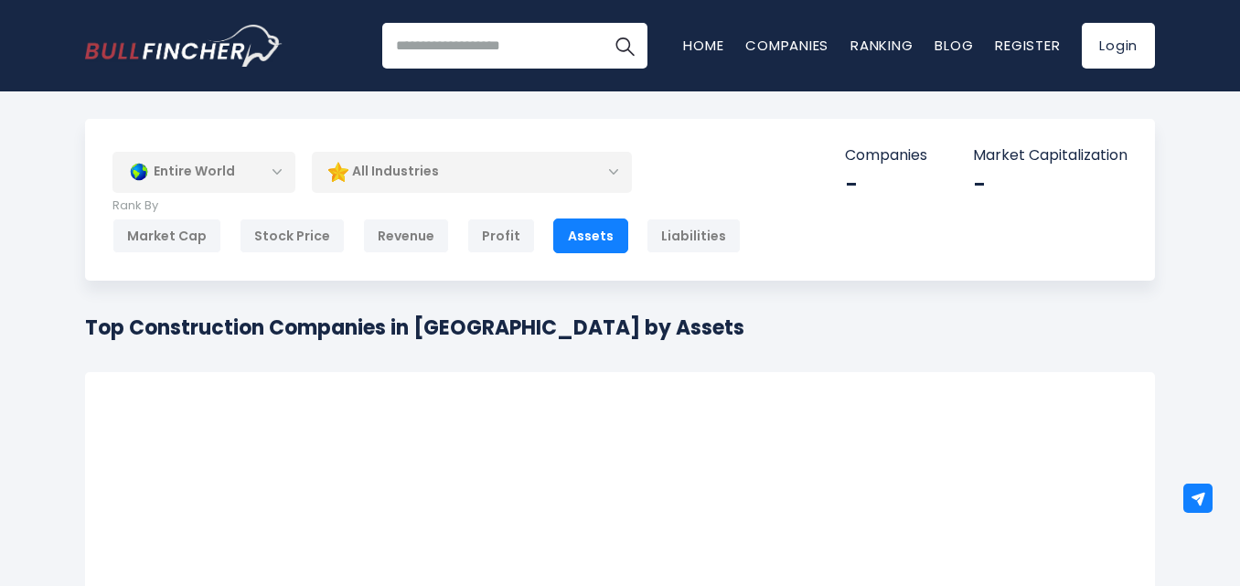 This screenshot has height=586, width=1240. What do you see at coordinates (183, 46) in the screenshot?
I see `a: Go to homepage` at bounding box center [183, 46].